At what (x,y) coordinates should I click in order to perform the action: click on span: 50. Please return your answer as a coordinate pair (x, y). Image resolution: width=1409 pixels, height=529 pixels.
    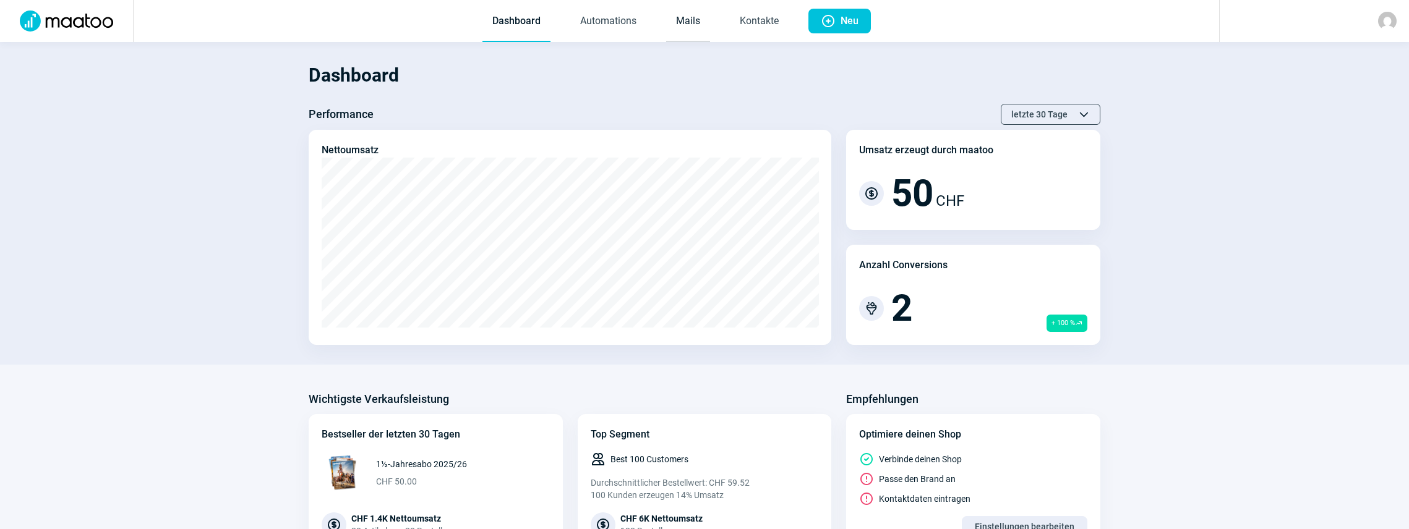
    Looking at the image, I should click on (912, 194).